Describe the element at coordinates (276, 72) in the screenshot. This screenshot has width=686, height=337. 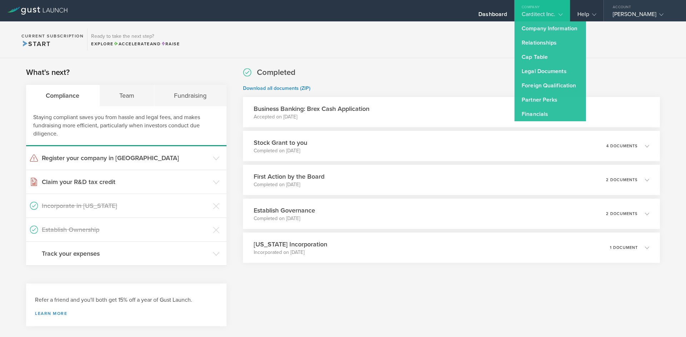
I see `h2: Completed` at that location.